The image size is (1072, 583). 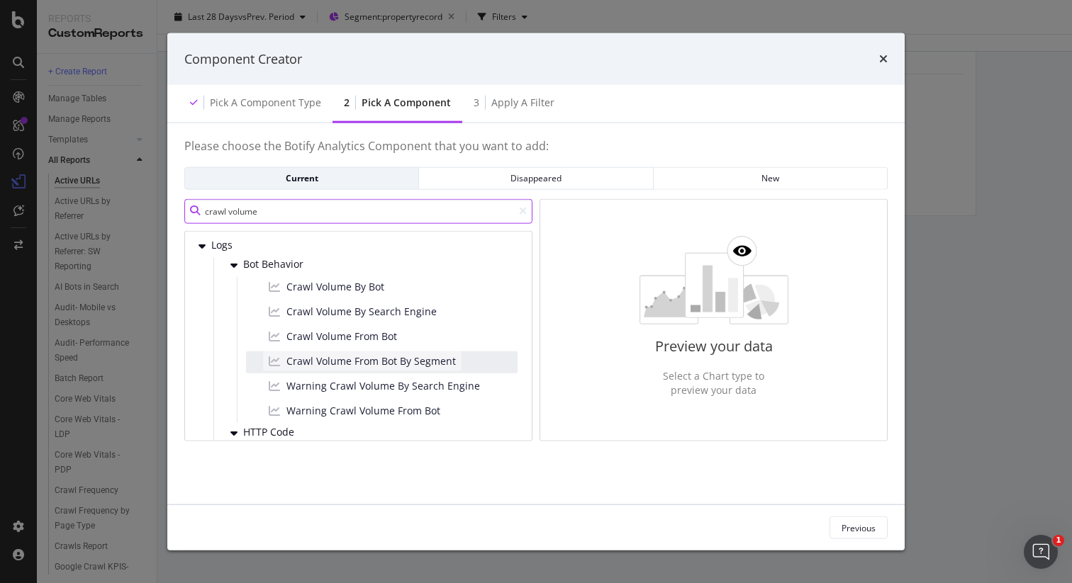 I want to click on div: times, so click(x=883, y=59).